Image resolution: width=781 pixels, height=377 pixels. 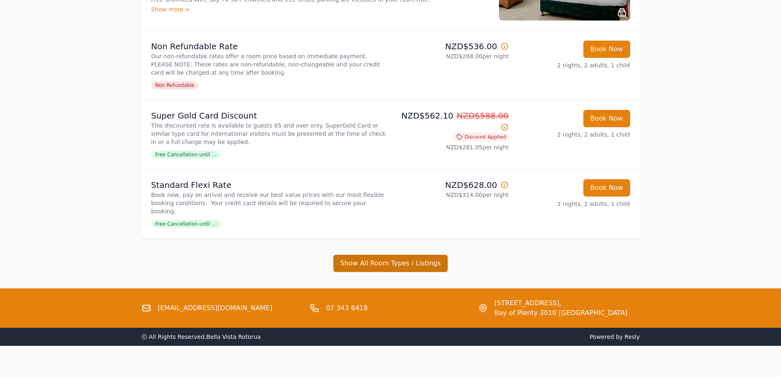 What do you see at coordinates (632, 336) in the screenshot?
I see `a: Resly` at bounding box center [632, 336].